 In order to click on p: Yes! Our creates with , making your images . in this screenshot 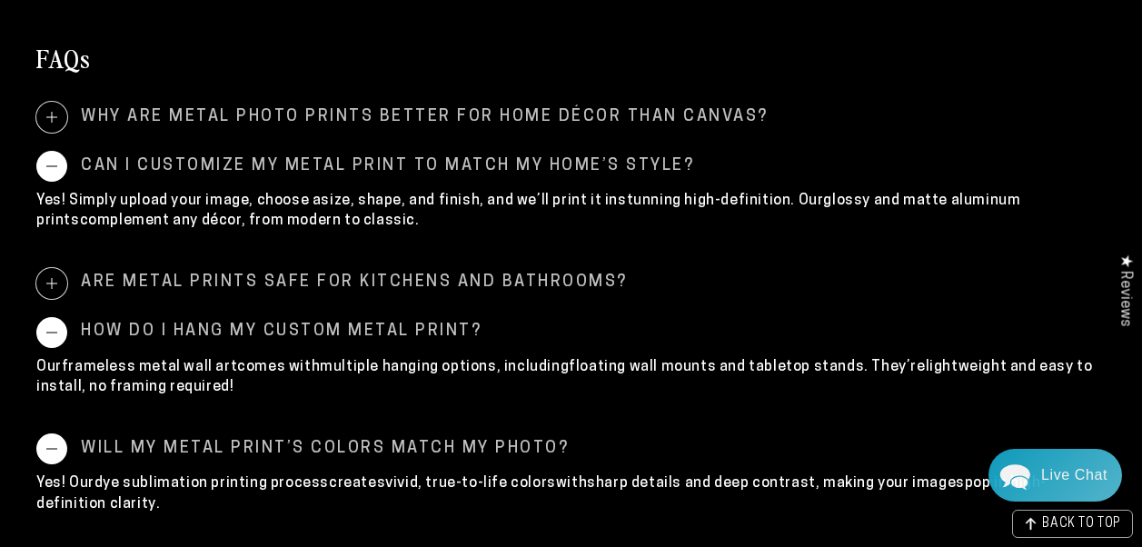, I will do `click(571, 493)`.